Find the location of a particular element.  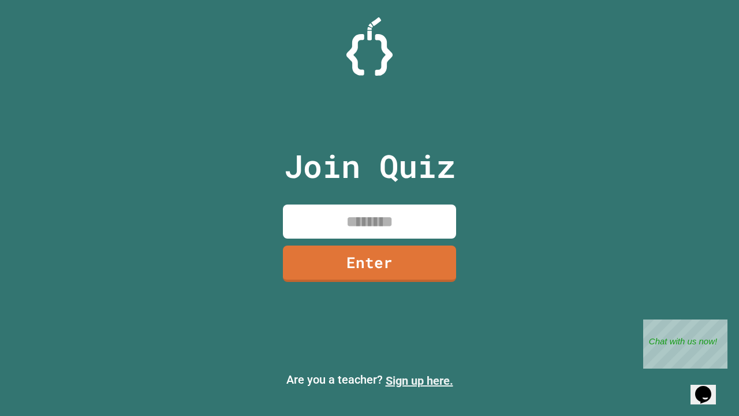

p: Chat with us now! is located at coordinates (40, 21).